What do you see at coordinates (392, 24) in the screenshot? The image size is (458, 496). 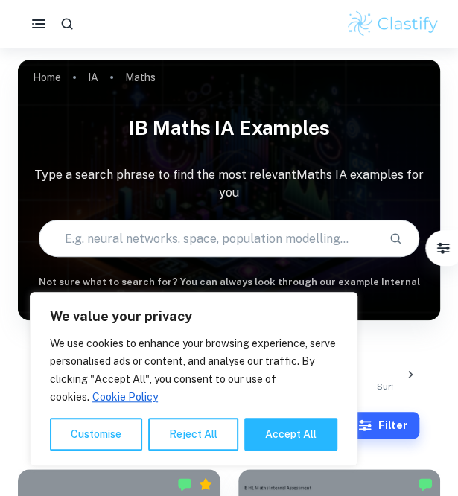 I see `img: Clastify logo` at bounding box center [392, 24].